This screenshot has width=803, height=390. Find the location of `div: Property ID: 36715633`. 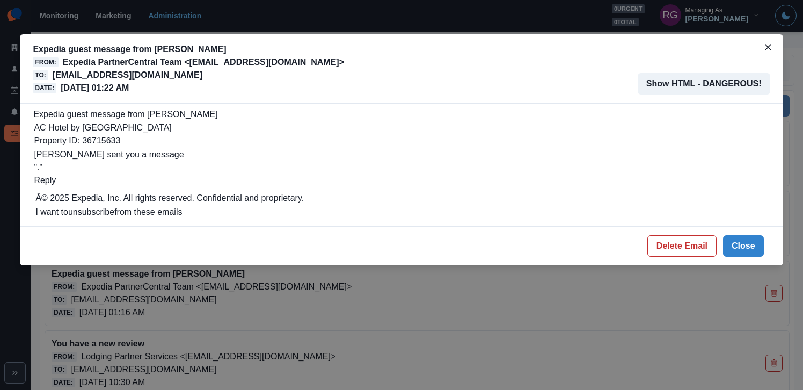

div: Property ID: 36715633 is located at coordinates (172, 141).